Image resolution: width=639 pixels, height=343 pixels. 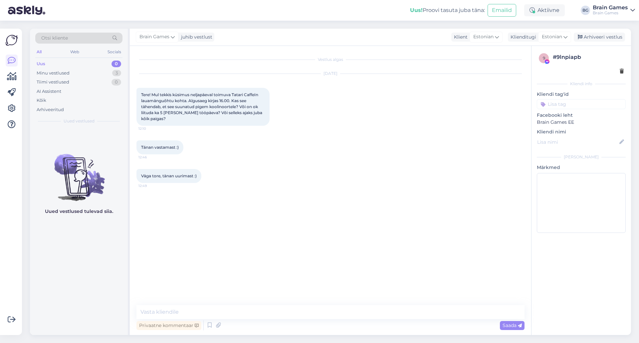 What do you see at coordinates (581, 84) in the screenshot?
I see `div: Kliendi info` at bounding box center [581, 84].